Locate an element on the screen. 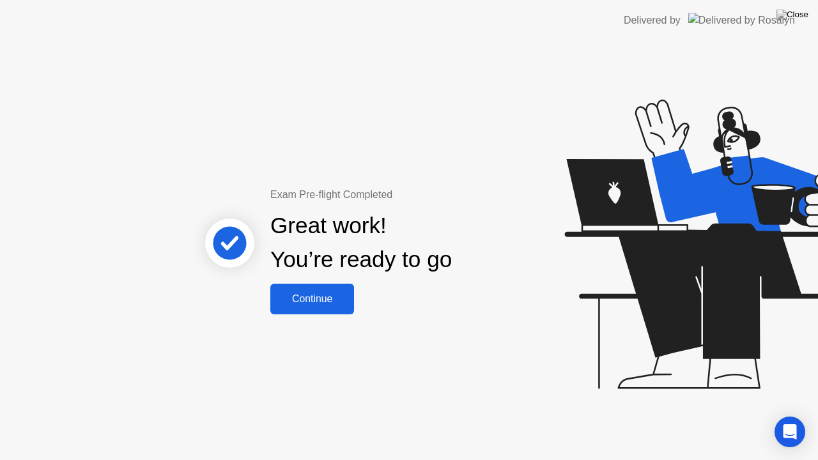 This screenshot has height=460, width=818. img: Delivered by Rosalyn is located at coordinates (742, 20).